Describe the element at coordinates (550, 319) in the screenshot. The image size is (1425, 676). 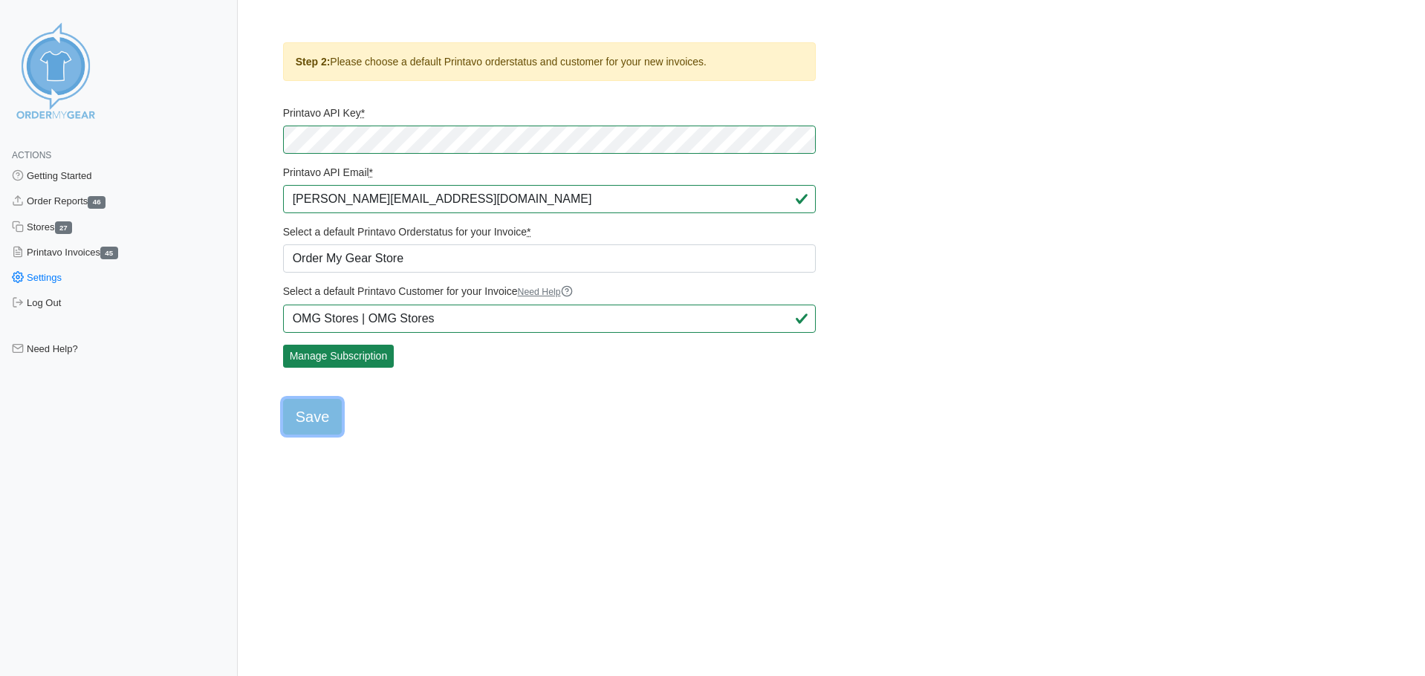
I see `input: Type at least 4 characters` at that location.